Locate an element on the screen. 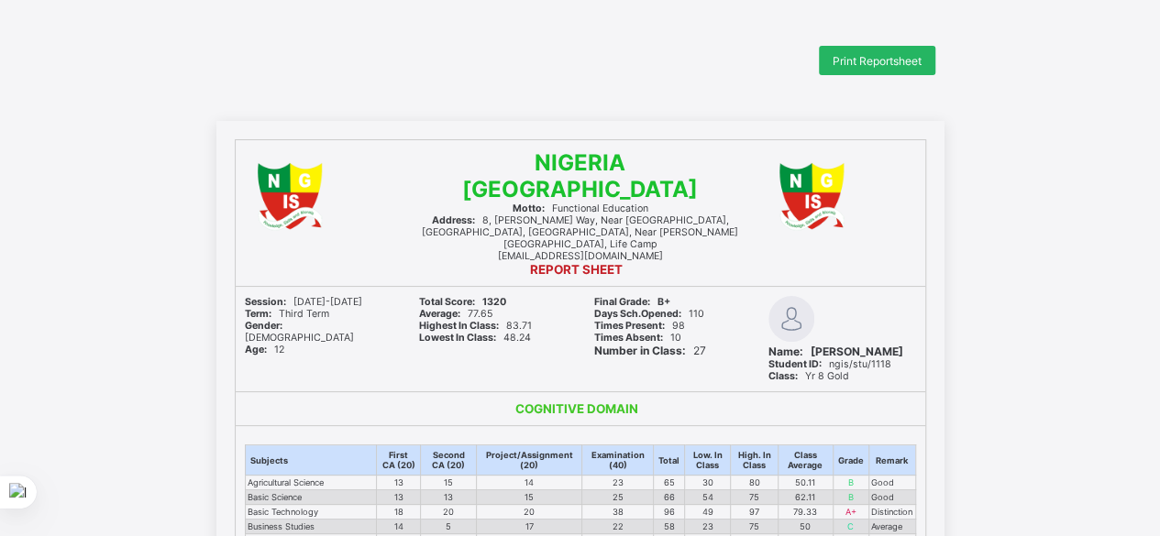 The height and width of the screenshot is (536, 1160). b: Student ID: is located at coordinates (795, 364).